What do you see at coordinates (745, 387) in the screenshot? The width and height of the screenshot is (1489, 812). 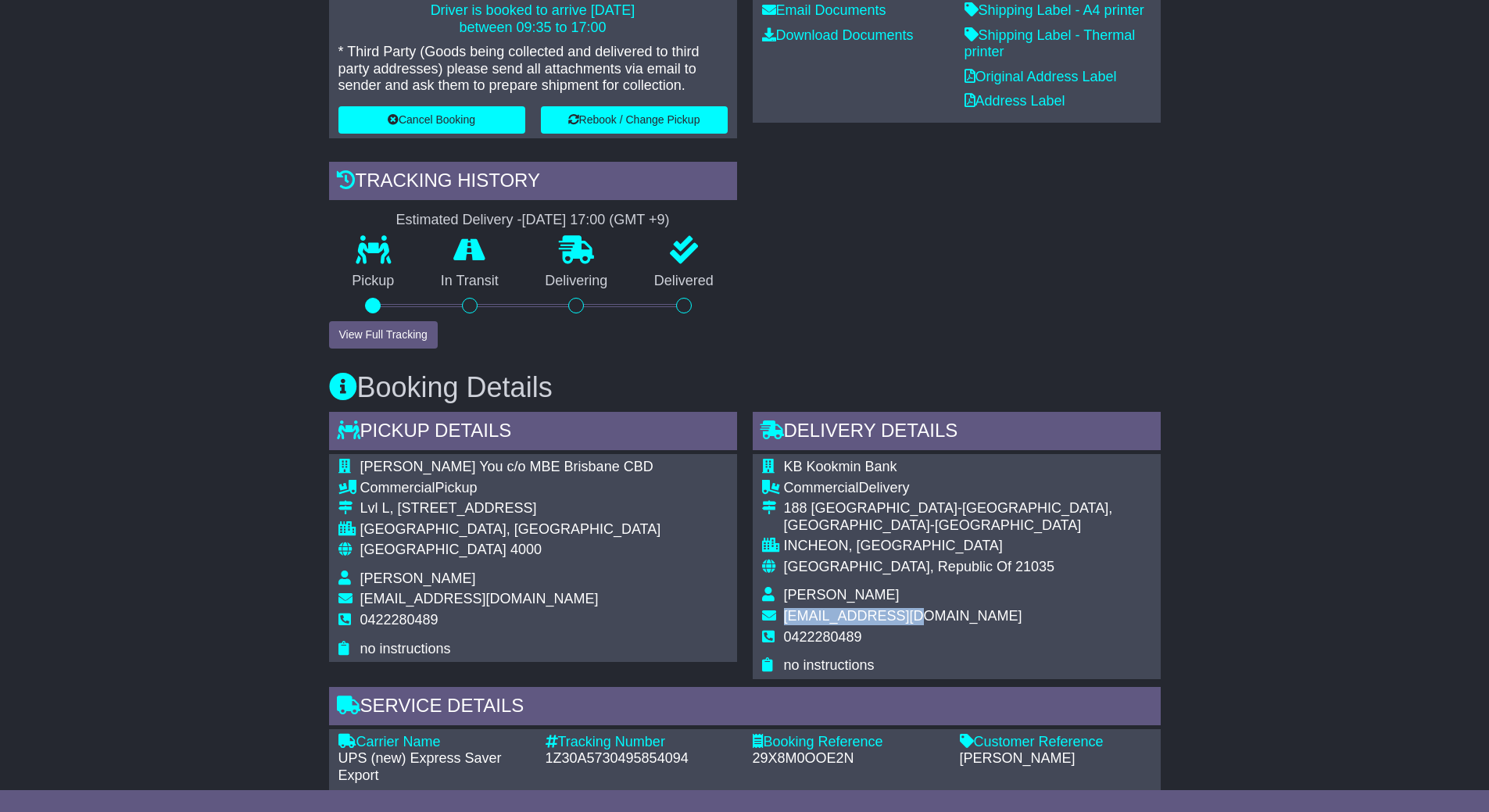 I see `h3: Booking Details` at bounding box center [745, 387].